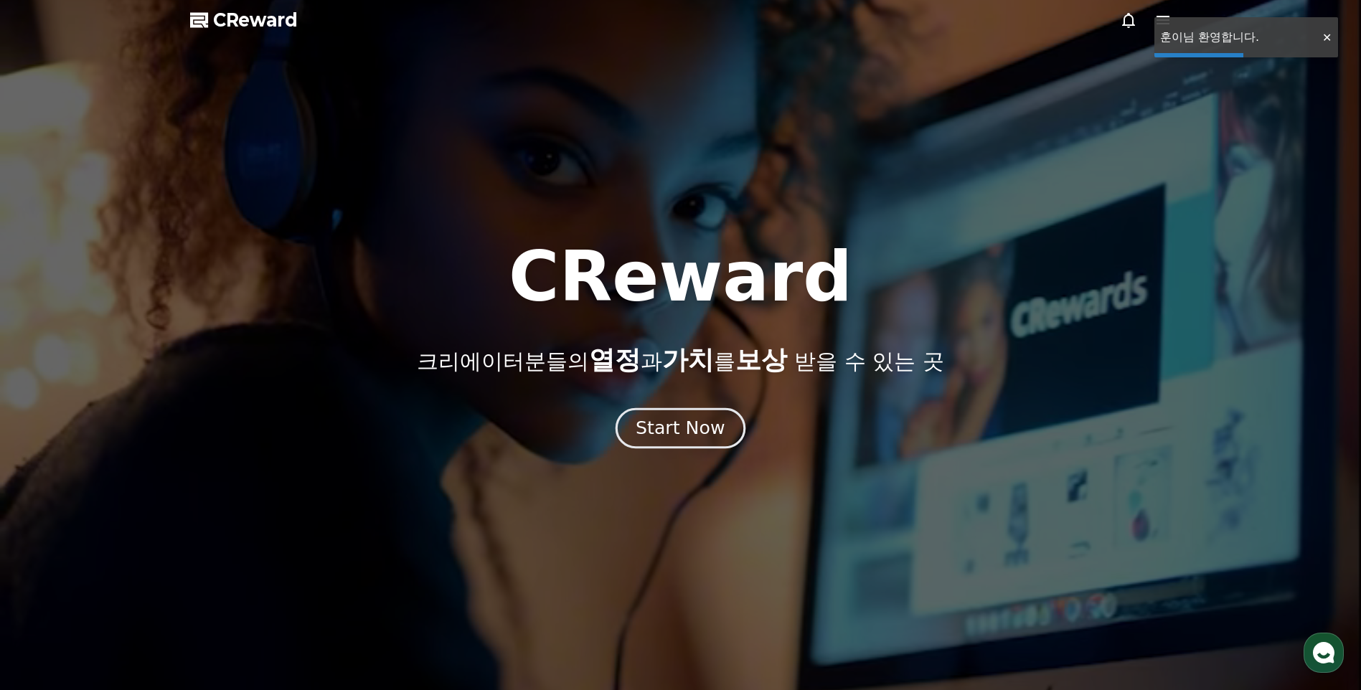 This screenshot has width=1361, height=690. Describe the element at coordinates (680, 428) in the screenshot. I see `button: Start Now` at that location.